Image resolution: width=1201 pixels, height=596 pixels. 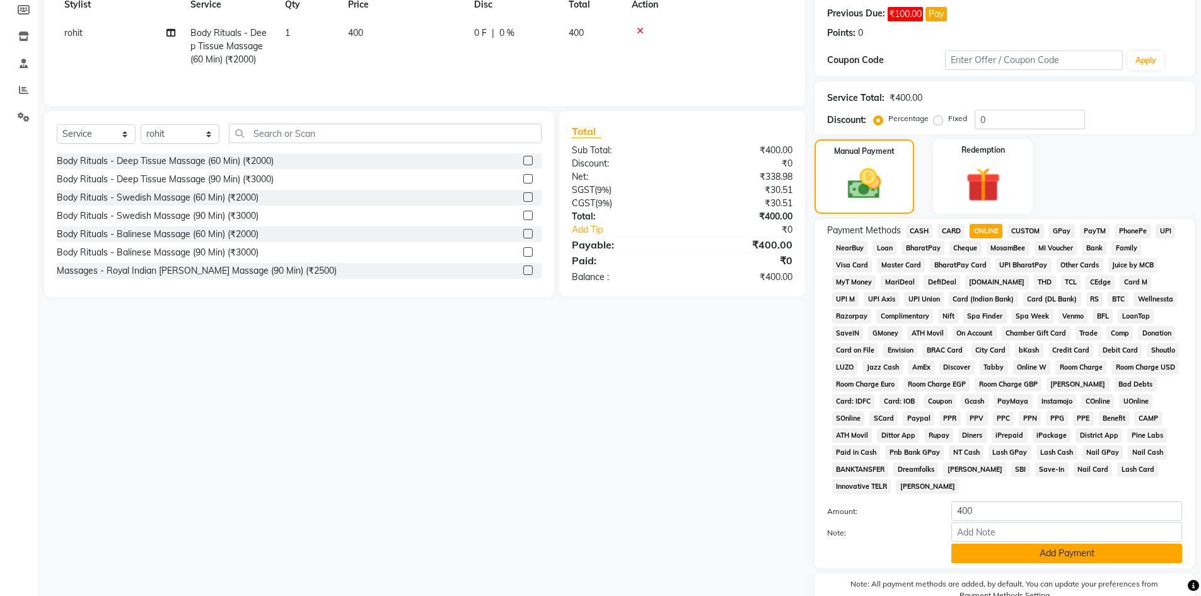 I want to click on span: Room Charge USD, so click(x=1145, y=367).